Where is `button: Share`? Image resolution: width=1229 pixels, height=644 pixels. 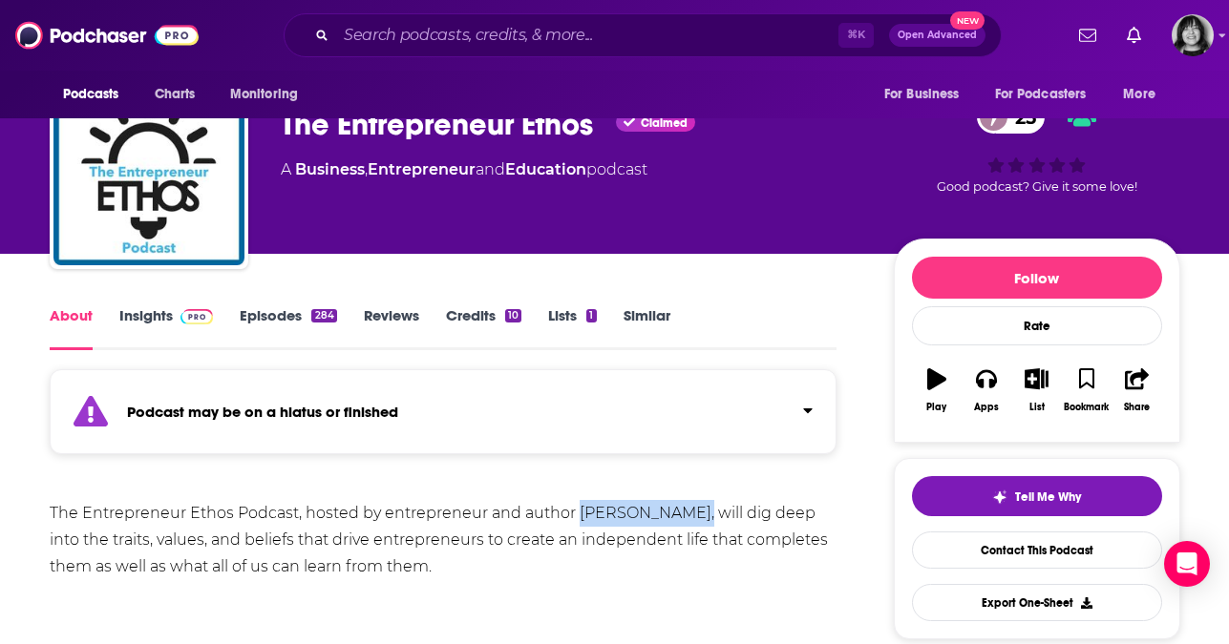 button: Share is located at coordinates (1136, 390).